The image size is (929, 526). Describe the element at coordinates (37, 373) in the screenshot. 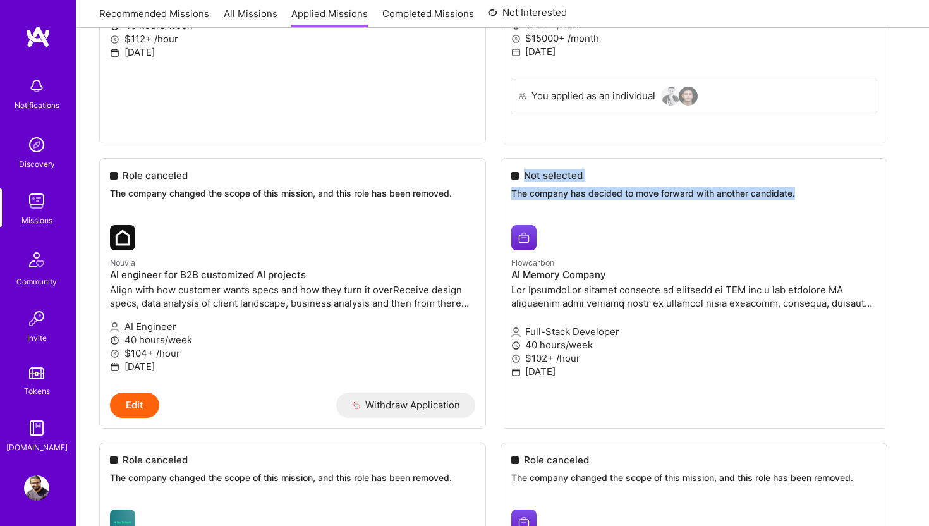

I see `img: tokens` at that location.